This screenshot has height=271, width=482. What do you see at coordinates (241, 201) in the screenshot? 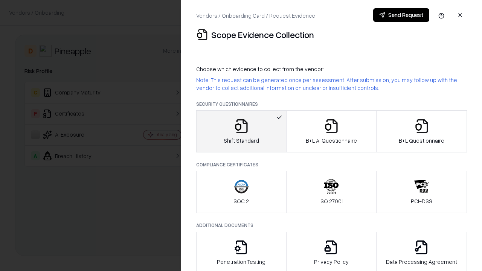
I see `p: SOC 2` at bounding box center [241, 201].